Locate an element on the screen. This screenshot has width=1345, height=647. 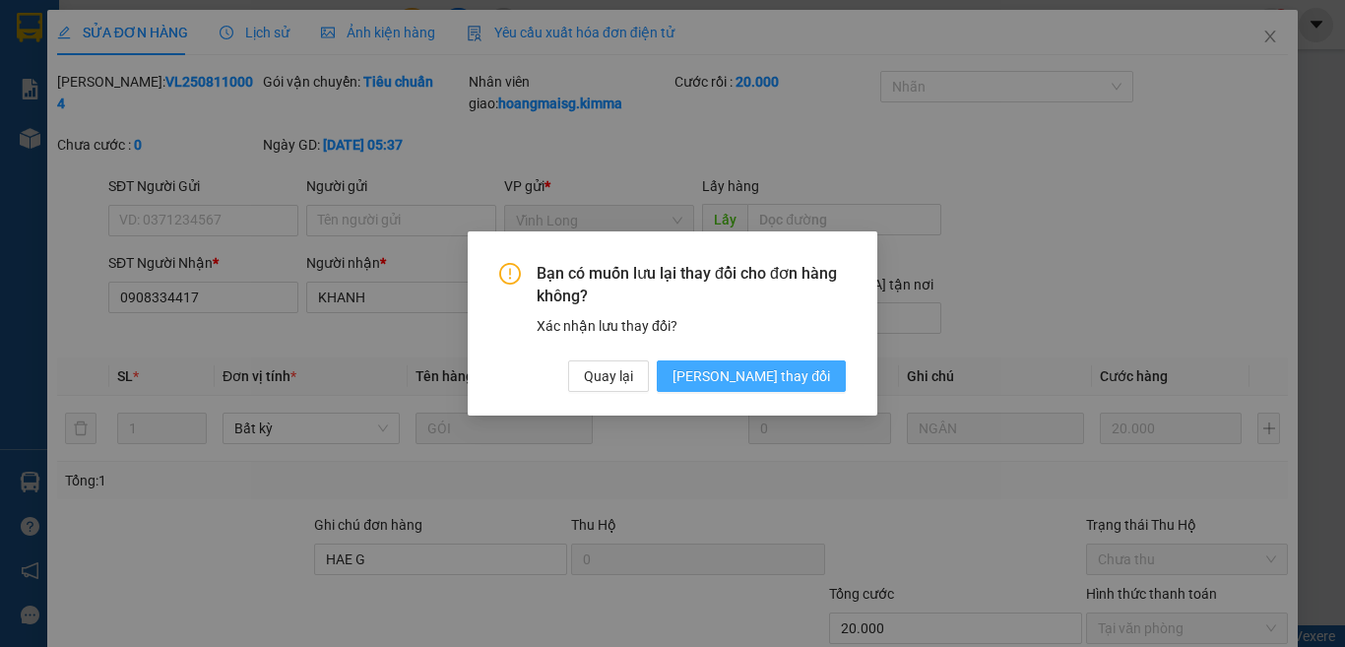
button: Quay lại is located at coordinates (609, 376).